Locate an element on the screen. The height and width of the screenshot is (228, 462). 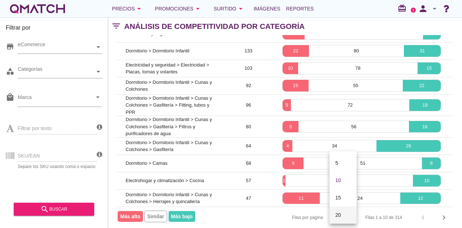
span: Imágenes is located at coordinates (267, 9).